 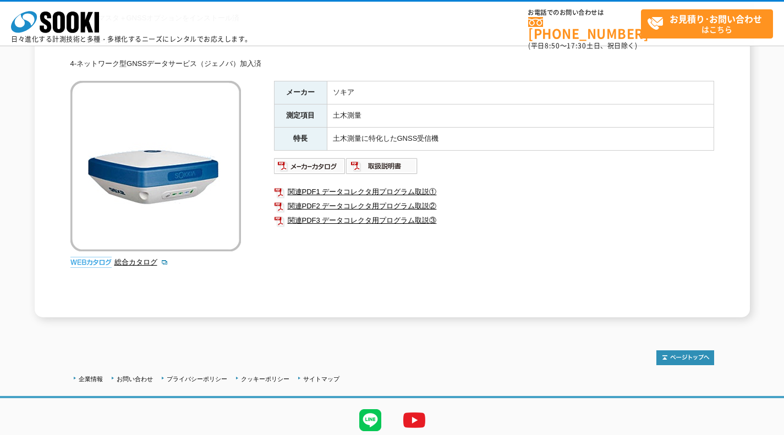 What do you see at coordinates (321, 379) in the screenshot?
I see `a: サイトマップ` at bounding box center [321, 379].